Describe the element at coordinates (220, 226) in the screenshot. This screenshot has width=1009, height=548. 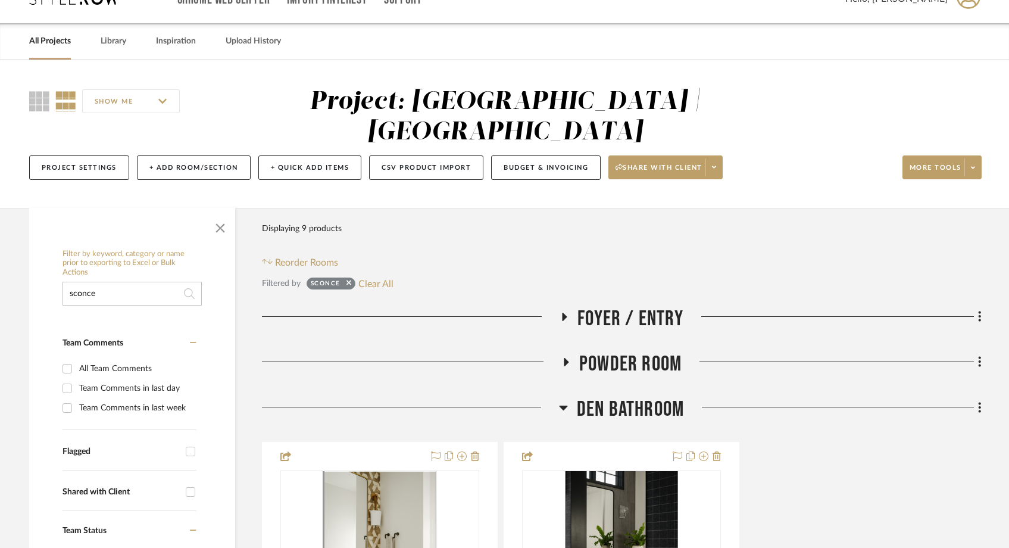
I see `button: Close` at that location.